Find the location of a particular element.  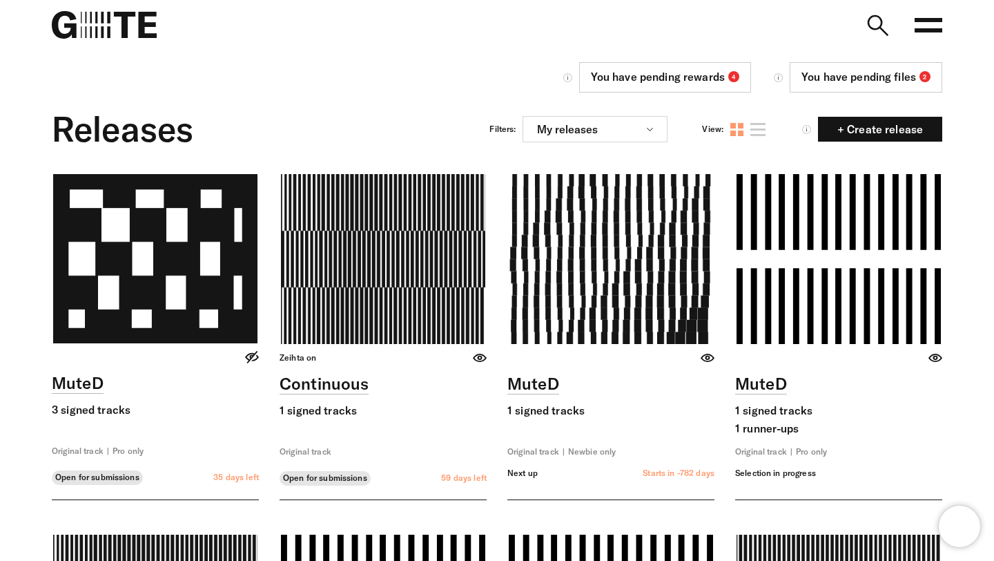

a: You have pending files2 is located at coordinates (866, 77).